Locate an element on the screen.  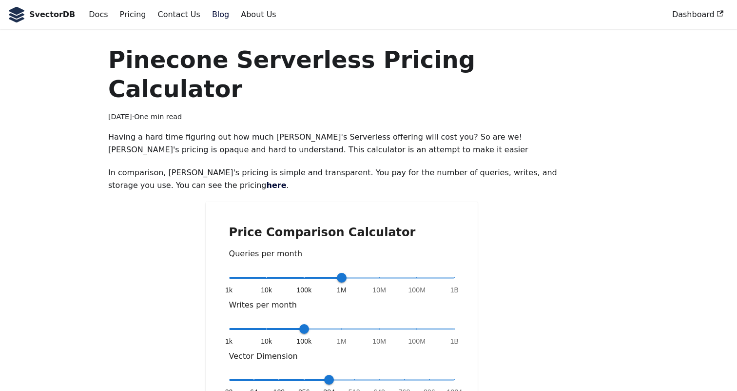
div: · One min read is located at coordinates (342, 117).